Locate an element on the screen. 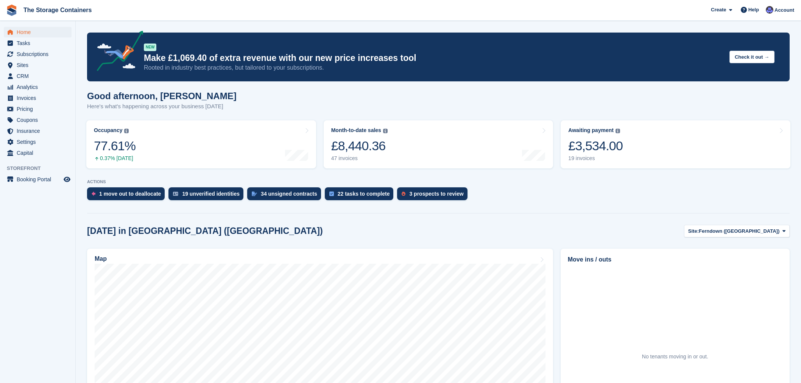  span: CRM is located at coordinates (39, 76).